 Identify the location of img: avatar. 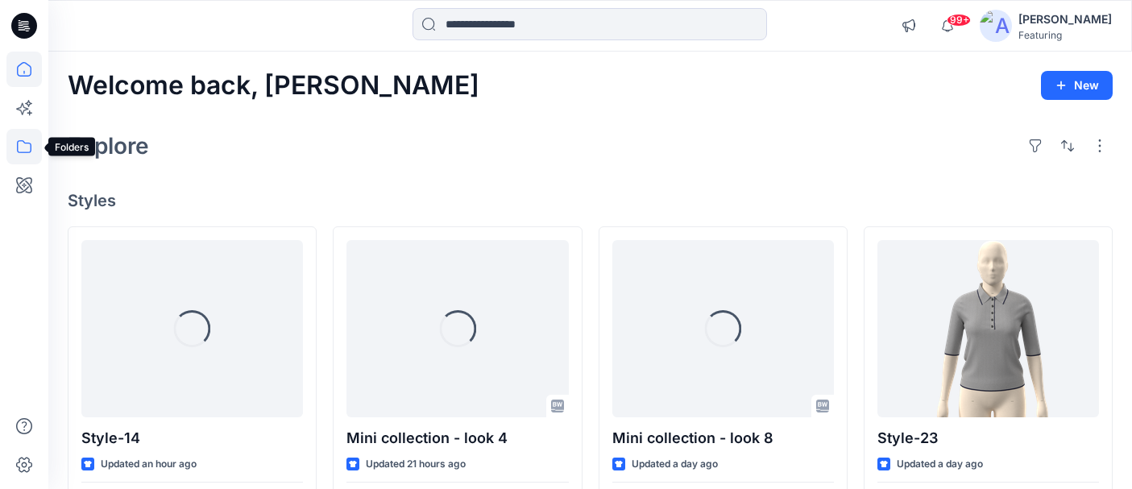
(996, 26).